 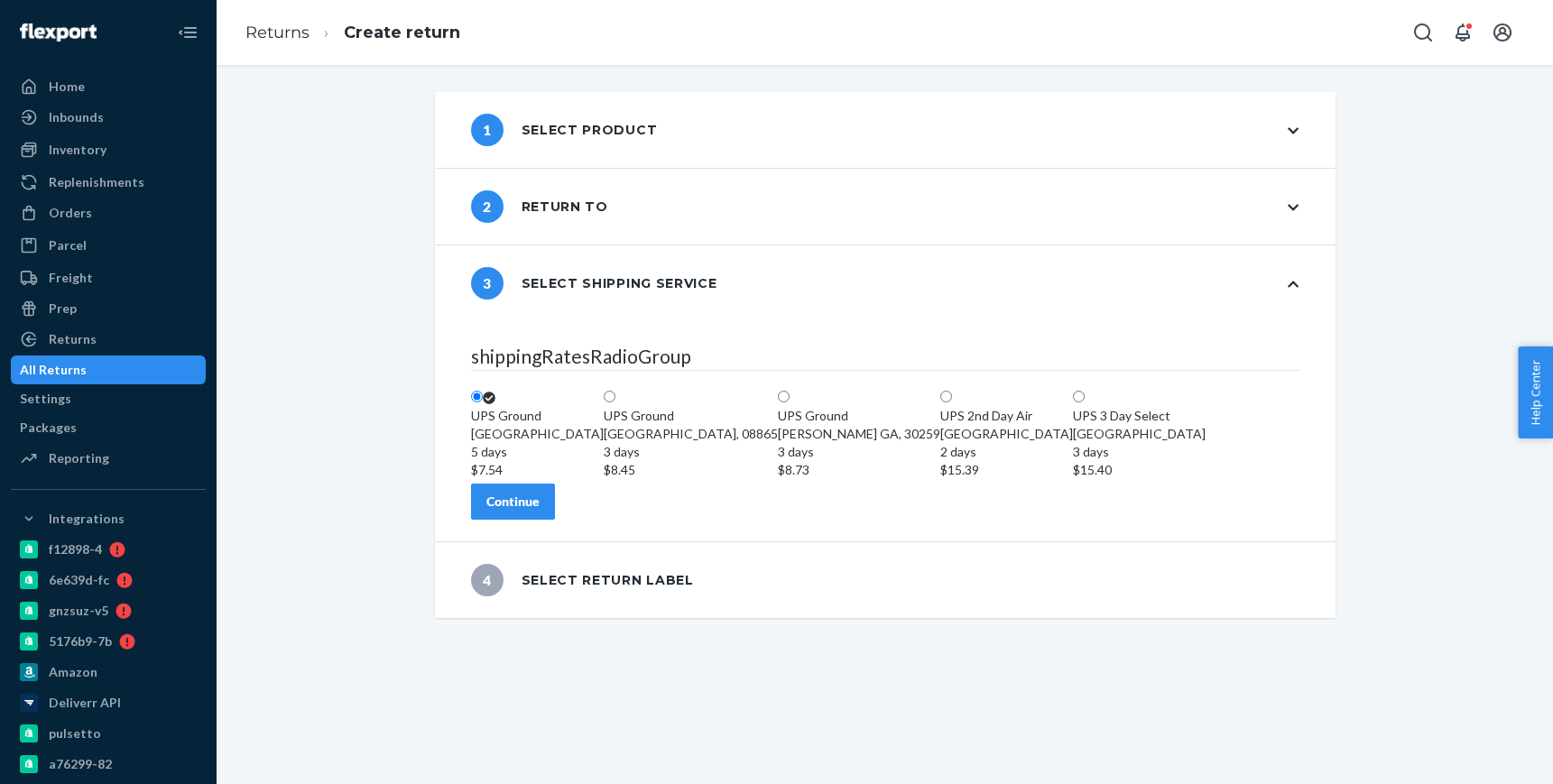 What do you see at coordinates (594, 283) in the screenshot?
I see `div: Select shipping service` at bounding box center [594, 283].